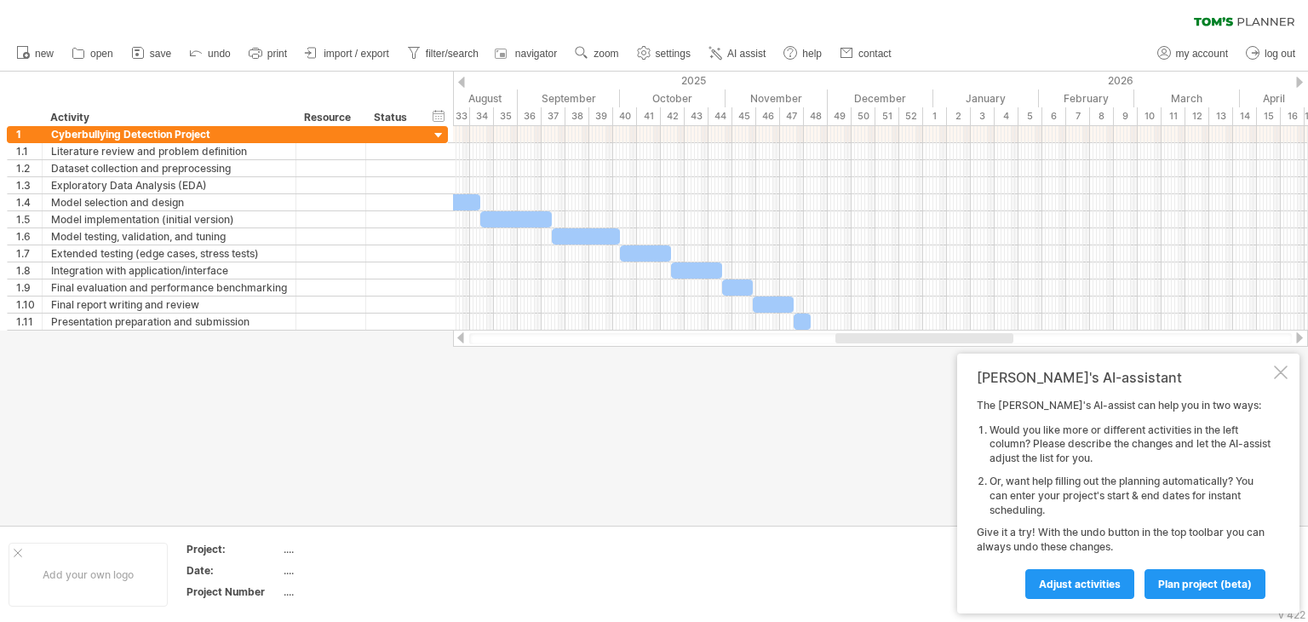  I want to click on div: February 2026, so click(1087, 98).